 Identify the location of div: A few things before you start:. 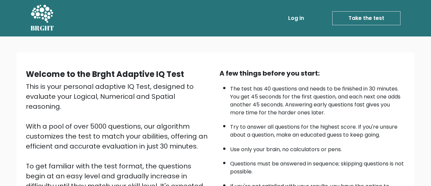
(312, 73).